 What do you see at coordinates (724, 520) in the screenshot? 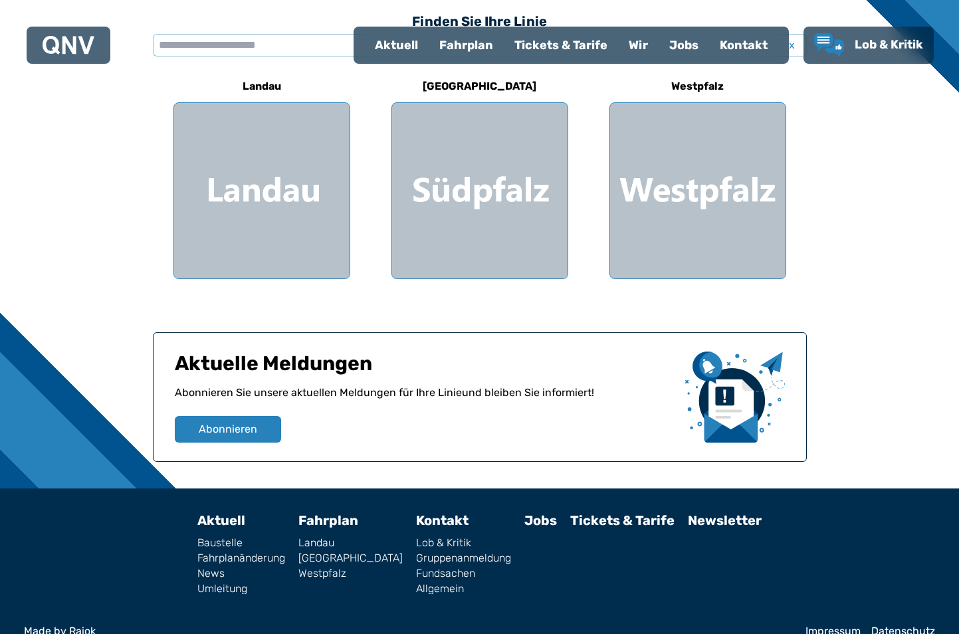
I see `a: Newsletter` at bounding box center [724, 520].